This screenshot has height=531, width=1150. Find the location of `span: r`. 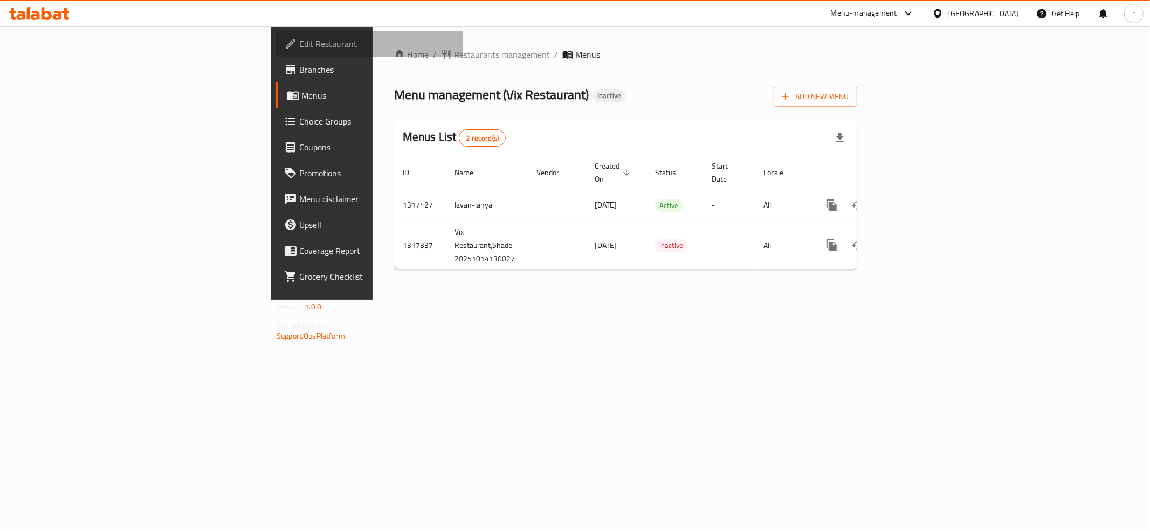

span: r is located at coordinates (1134, 13).